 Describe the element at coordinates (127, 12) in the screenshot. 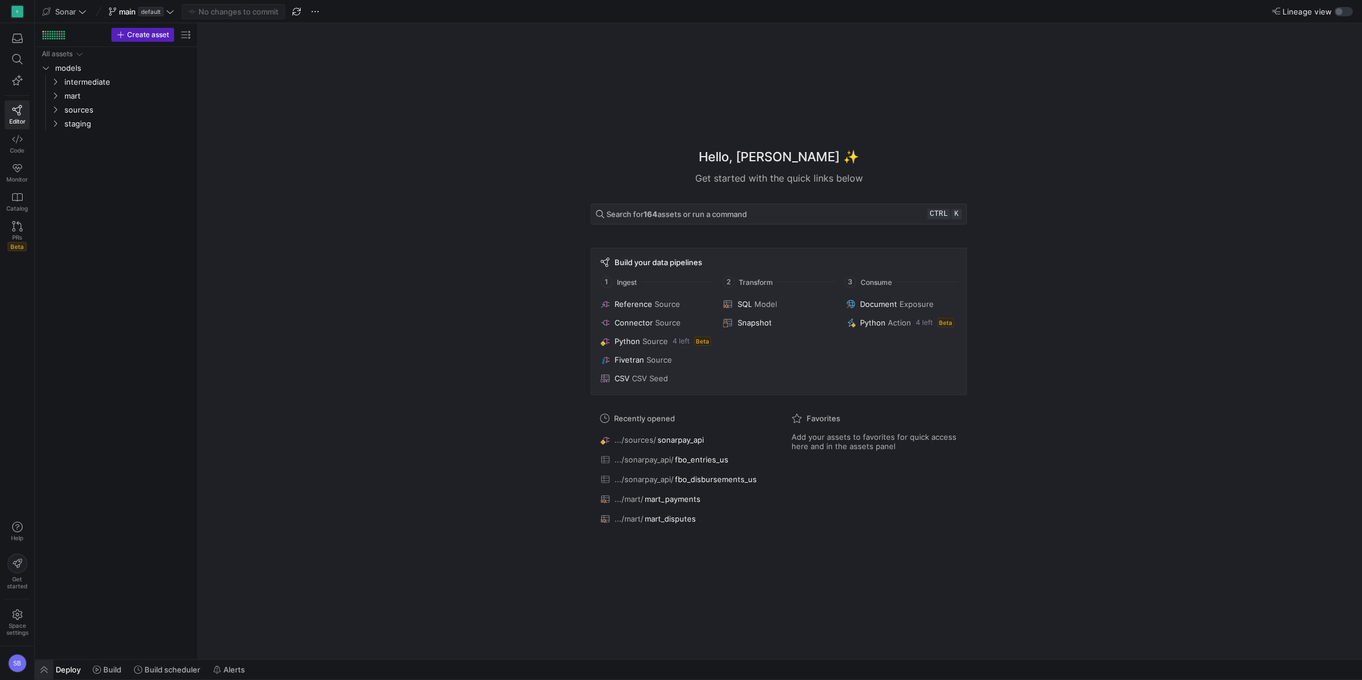

I see `span: main` at that location.